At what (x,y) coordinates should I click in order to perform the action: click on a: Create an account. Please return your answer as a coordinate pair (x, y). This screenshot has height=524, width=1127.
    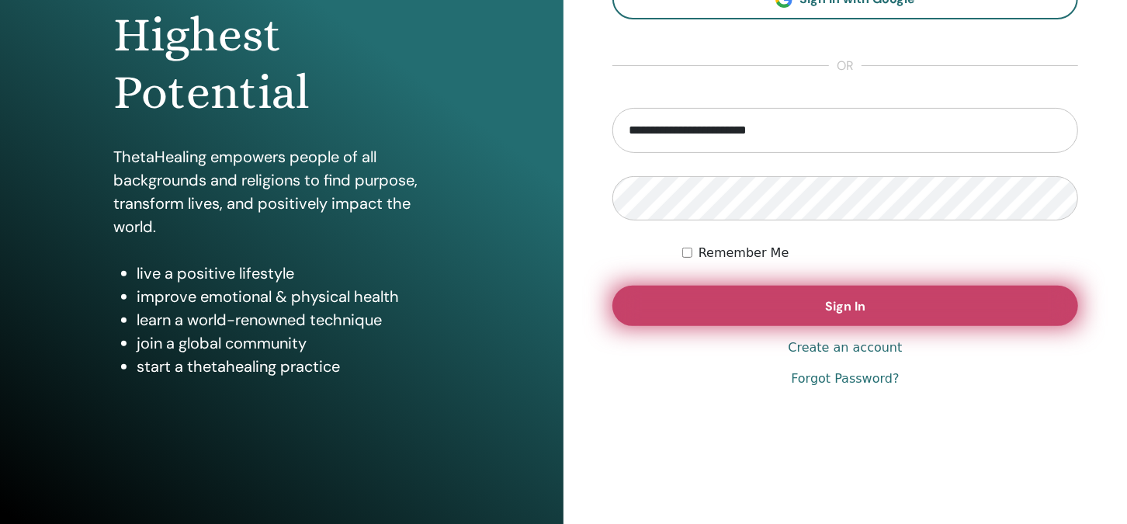
    Looking at the image, I should click on (845, 348).